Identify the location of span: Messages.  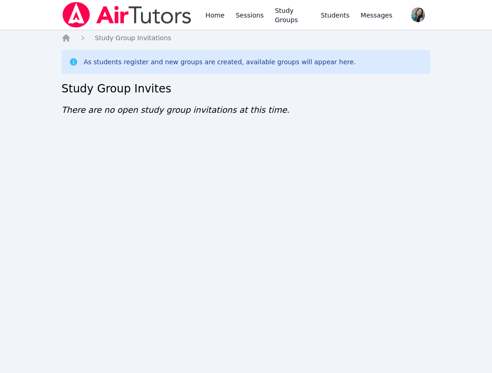
(377, 15).